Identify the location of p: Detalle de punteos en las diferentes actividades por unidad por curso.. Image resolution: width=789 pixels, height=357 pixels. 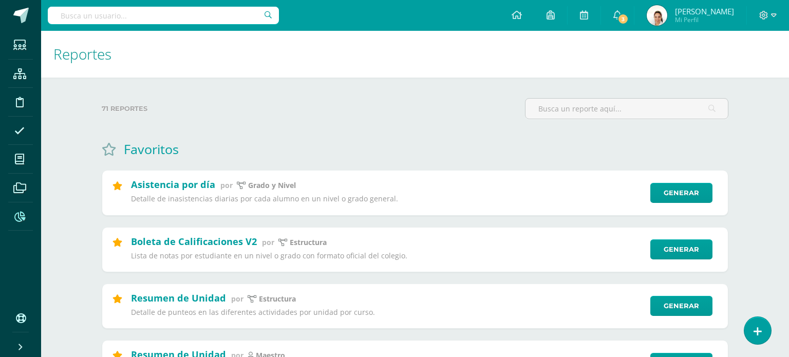
(387, 312).